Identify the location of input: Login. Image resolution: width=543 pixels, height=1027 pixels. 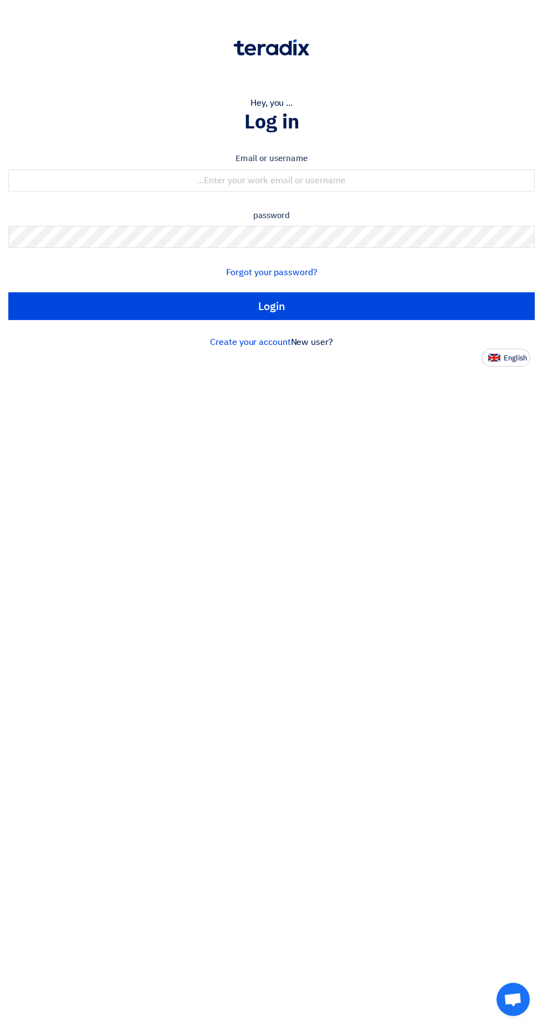
(271, 306).